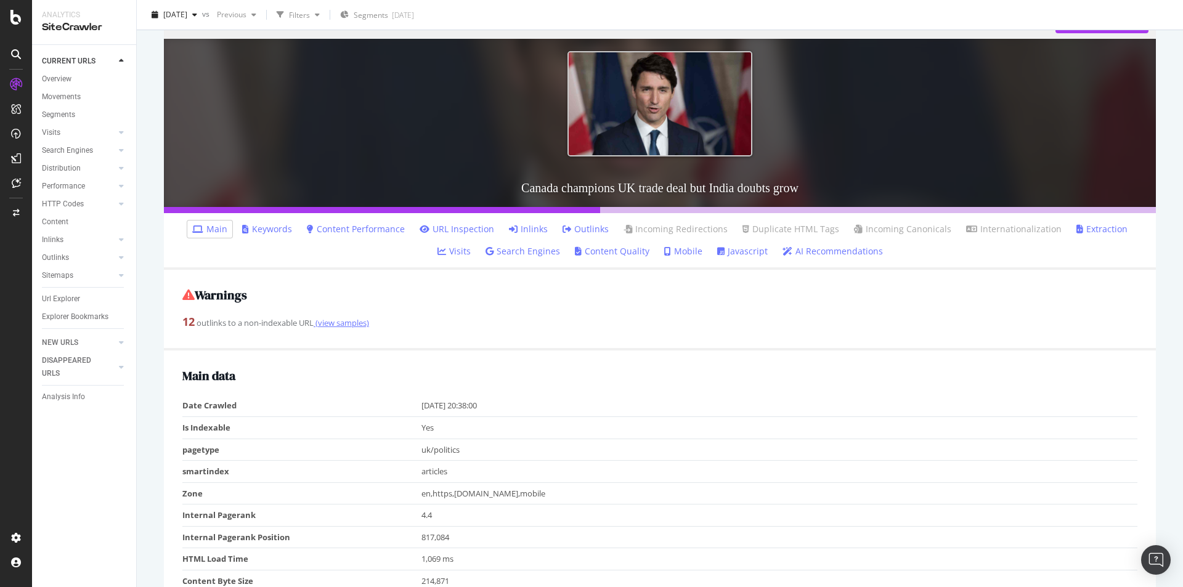  What do you see at coordinates (902, 229) in the screenshot?
I see `a: Incoming Canonicals` at bounding box center [902, 229].